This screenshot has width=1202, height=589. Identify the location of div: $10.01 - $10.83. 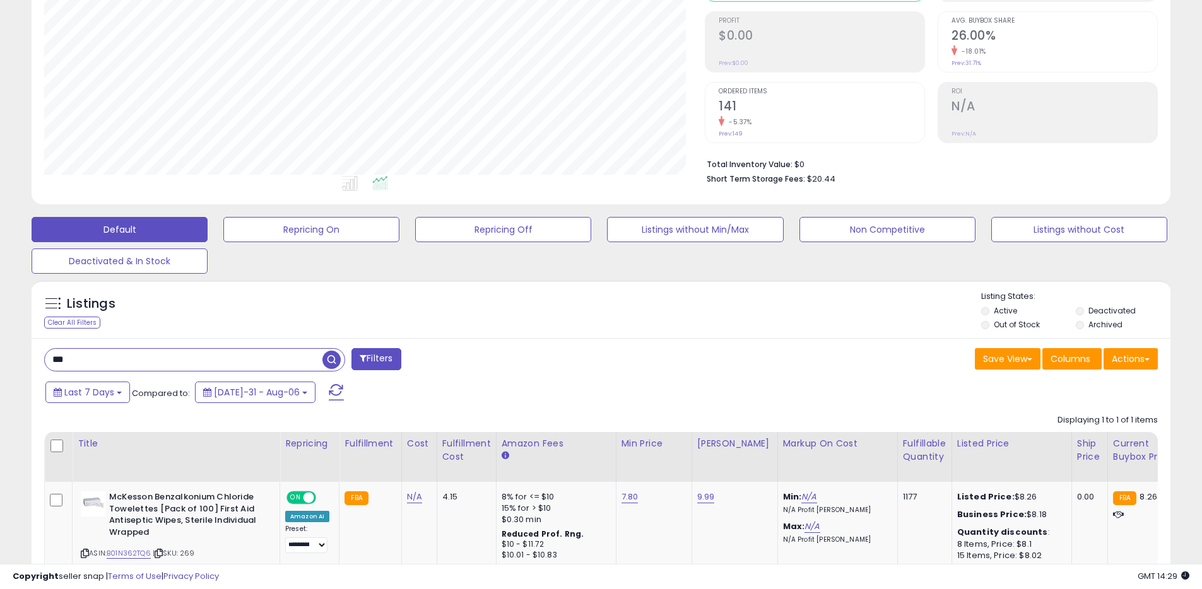
(554, 555).